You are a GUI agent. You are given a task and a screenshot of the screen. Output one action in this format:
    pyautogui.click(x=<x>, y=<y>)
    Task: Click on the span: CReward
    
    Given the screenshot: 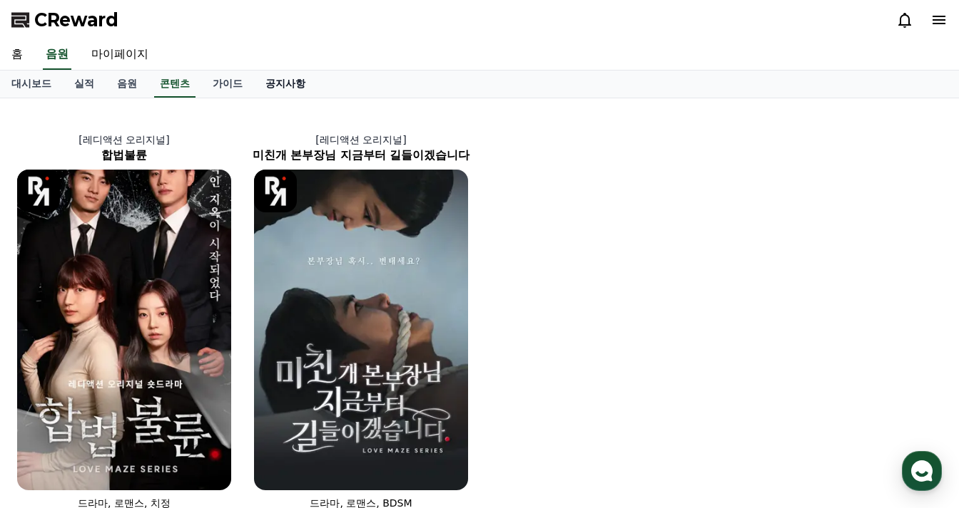 What is the action you would take?
    pyautogui.click(x=76, y=20)
    